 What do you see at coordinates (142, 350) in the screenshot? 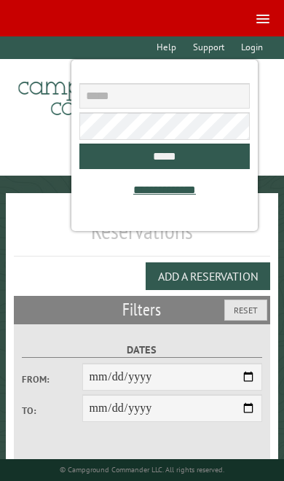
I see `label: Dates` at bounding box center [142, 350].